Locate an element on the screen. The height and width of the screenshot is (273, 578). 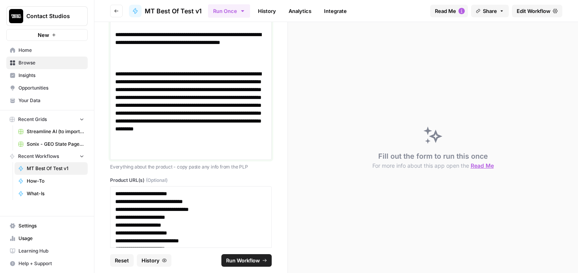
a: How-To is located at coordinates (51, 181).